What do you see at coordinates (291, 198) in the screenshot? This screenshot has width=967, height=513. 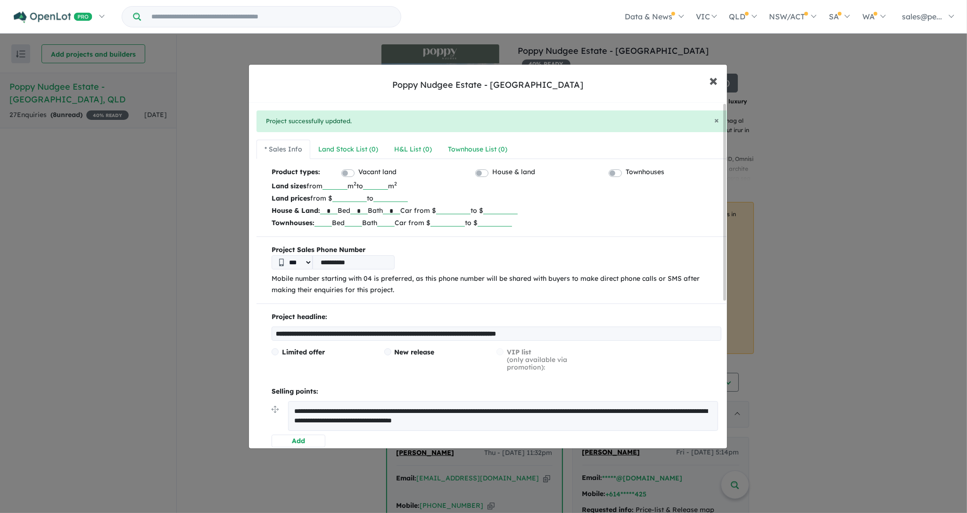 I see `b: Land prices` at bounding box center [291, 198].